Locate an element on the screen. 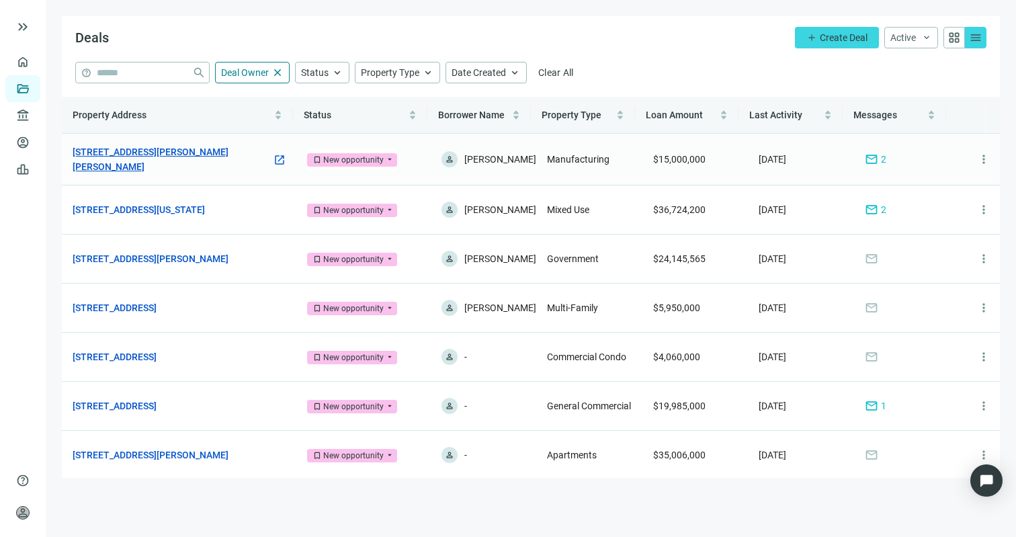 The height and width of the screenshot is (537, 1016). span: 1 is located at coordinates (883, 406).